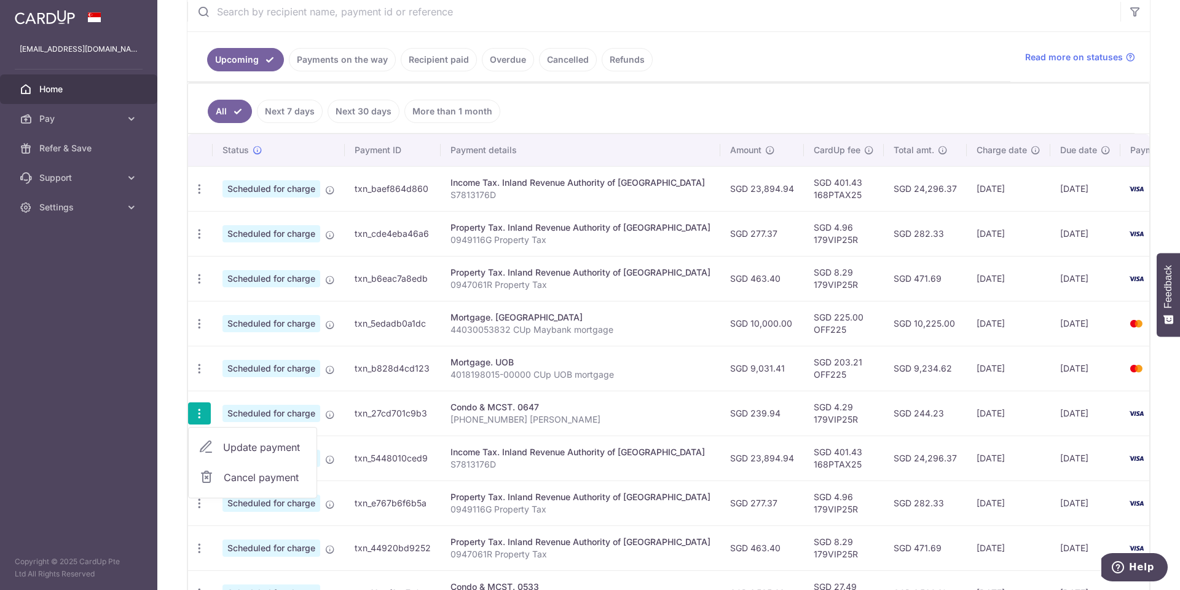 Image resolution: width=1180 pixels, height=590 pixels. Describe the element at coordinates (844, 502) in the screenshot. I see `td: SGD 4.96 179VIP25R` at that location.